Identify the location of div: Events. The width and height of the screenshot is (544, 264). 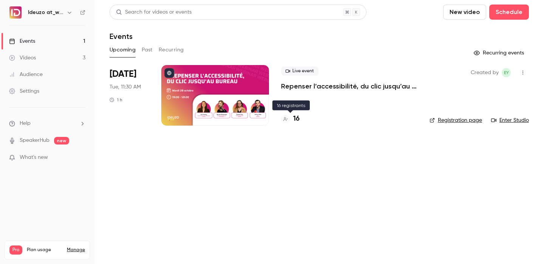
(22, 41).